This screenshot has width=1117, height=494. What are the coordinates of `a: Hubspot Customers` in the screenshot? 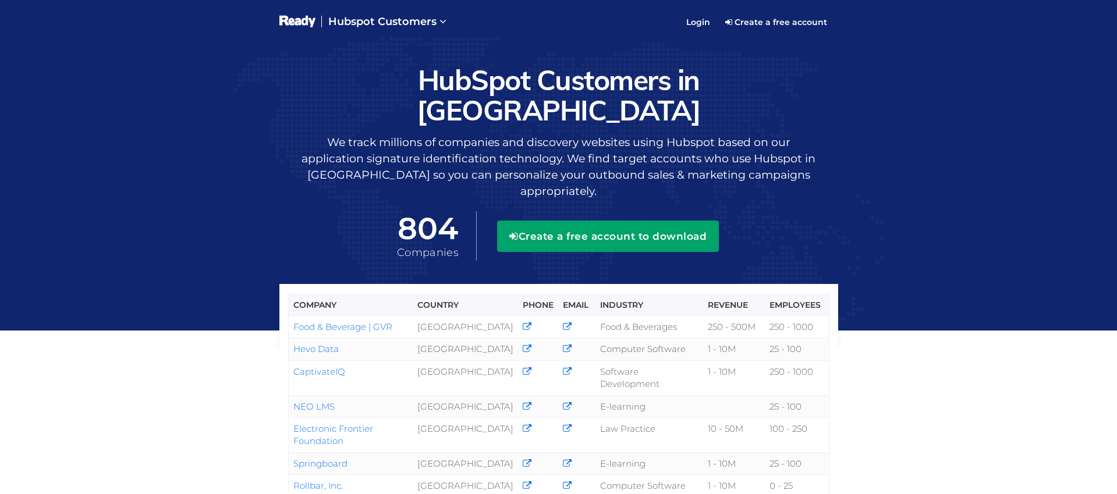 It's located at (387, 22).